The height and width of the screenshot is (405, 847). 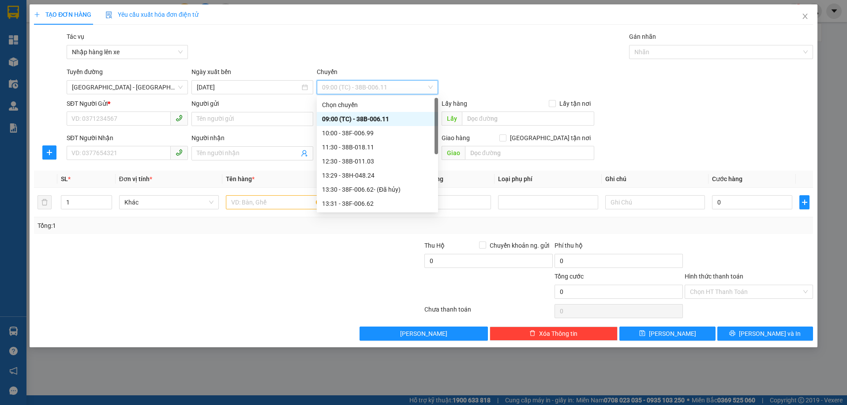 What do you see at coordinates (452, 119) in the screenshot?
I see `span: Lấy` at bounding box center [452, 119].